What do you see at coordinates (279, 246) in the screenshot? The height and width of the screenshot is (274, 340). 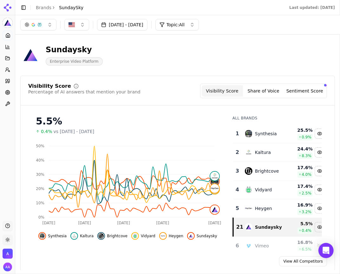 I see `tr: 6vimeoVimeo16.8%6.5%Show vimeo data` at bounding box center [279, 246].